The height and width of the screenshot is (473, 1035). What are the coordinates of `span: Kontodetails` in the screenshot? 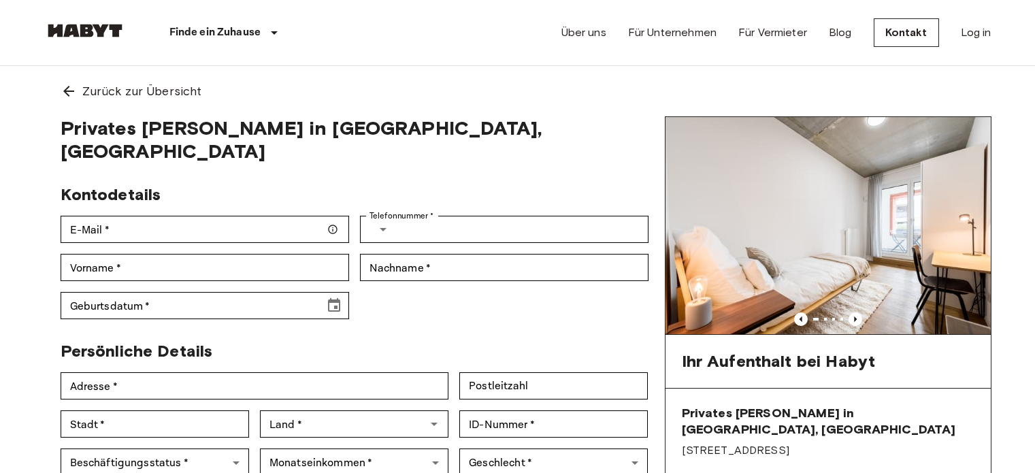 It's located at (111, 194).